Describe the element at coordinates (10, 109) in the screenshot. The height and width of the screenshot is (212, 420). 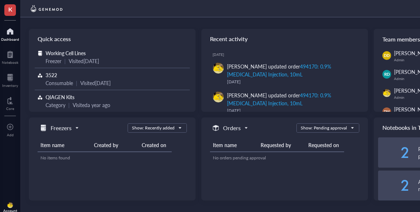
I see `div: Core` at that location.